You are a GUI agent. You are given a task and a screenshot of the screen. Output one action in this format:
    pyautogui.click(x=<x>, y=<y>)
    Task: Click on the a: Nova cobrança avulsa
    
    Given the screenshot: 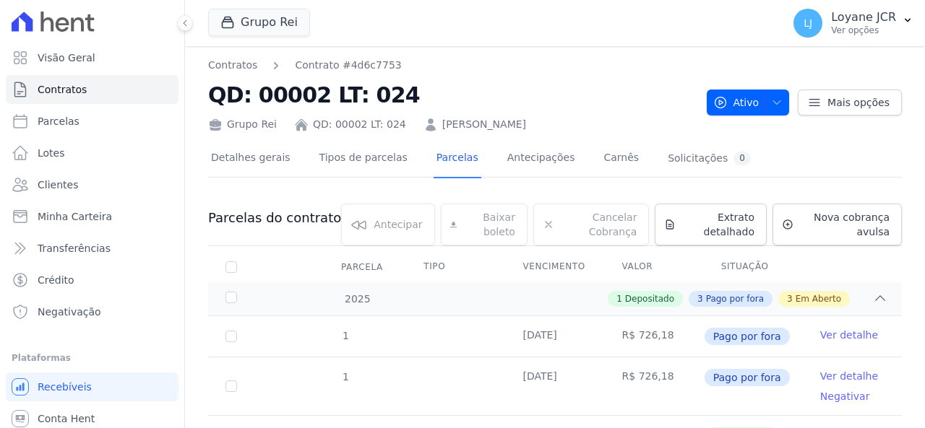 What is the action you would take?
    pyautogui.click(x=837, y=225)
    